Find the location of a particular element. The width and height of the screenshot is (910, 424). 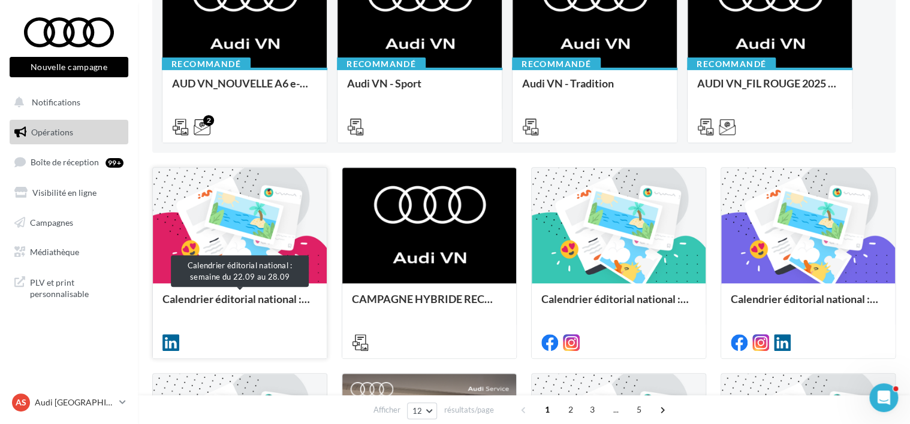

span: 1 is located at coordinates (547, 410).